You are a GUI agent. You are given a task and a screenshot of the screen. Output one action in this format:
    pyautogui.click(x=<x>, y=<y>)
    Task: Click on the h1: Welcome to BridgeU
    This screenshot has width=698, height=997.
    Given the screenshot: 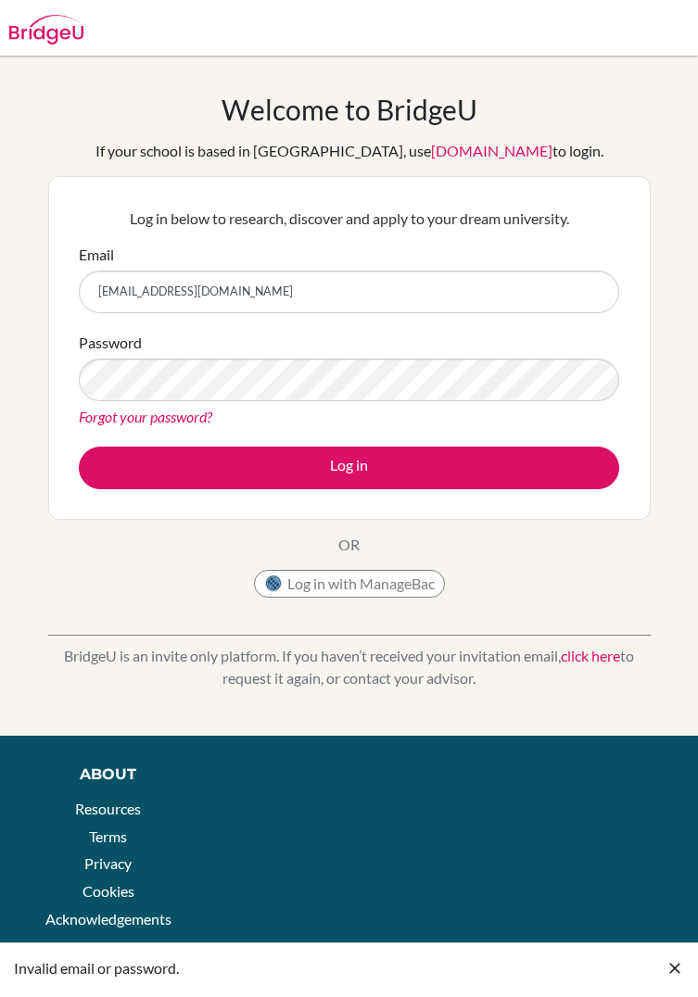 What is the action you would take?
    pyautogui.click(x=349, y=109)
    